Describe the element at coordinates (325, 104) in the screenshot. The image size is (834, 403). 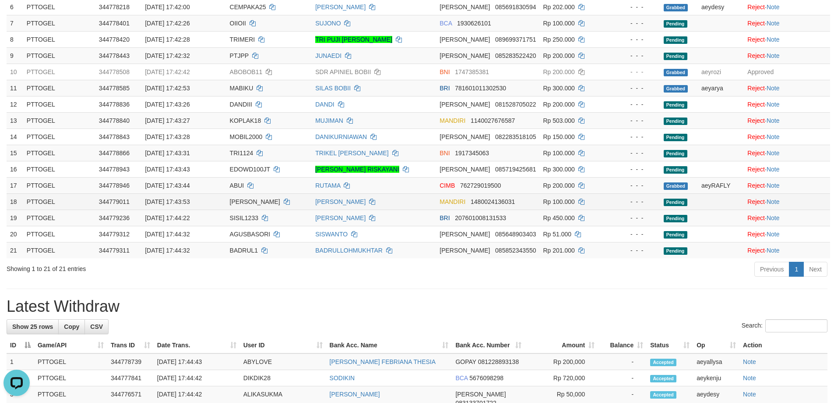
I see `a: DANDI` at that location.